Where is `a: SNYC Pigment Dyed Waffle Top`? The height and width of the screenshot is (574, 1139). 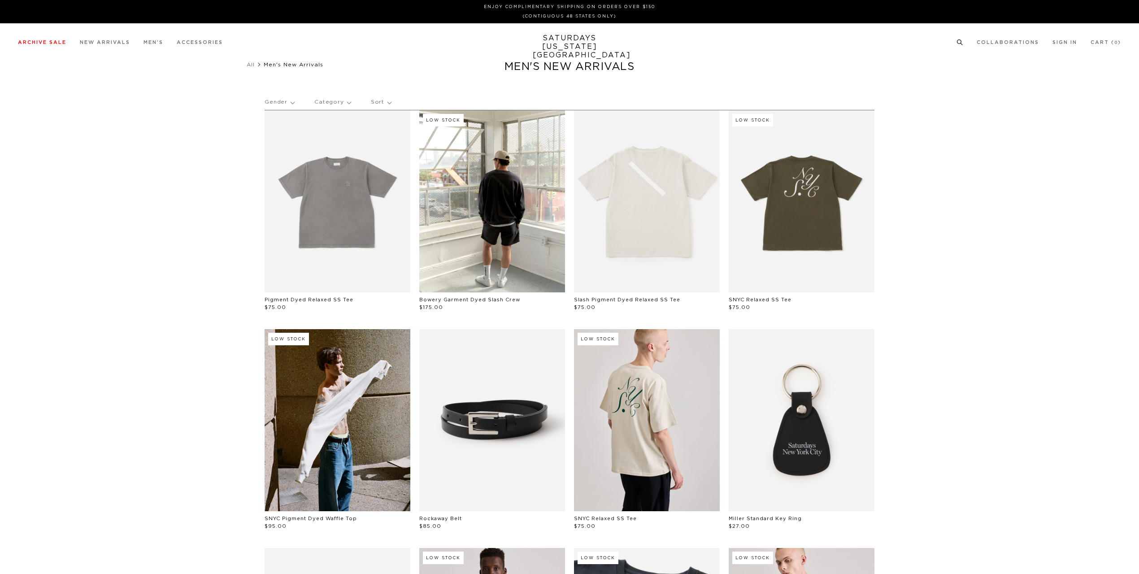
a: SNYC Pigment Dyed Waffle Top is located at coordinates (311, 518).